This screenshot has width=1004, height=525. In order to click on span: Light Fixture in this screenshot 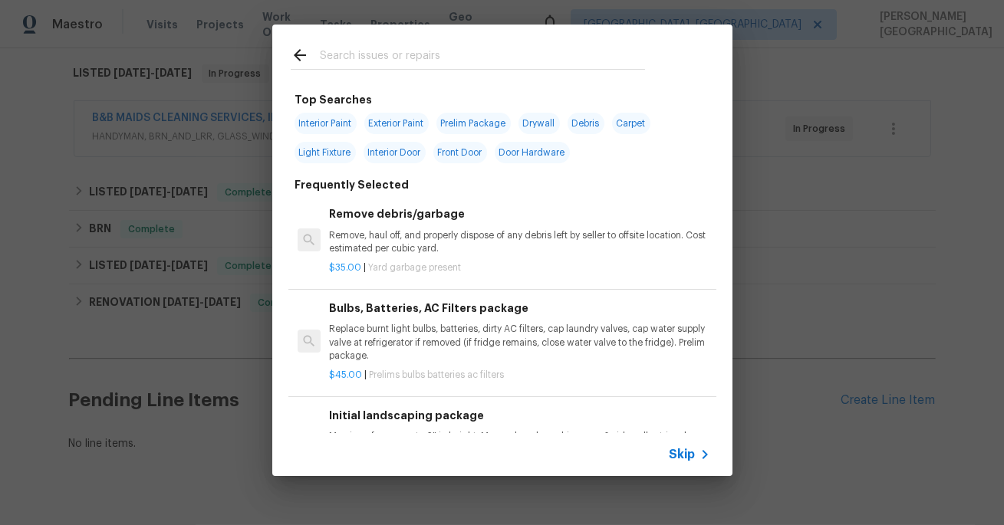, I will do `click(325, 153)`.